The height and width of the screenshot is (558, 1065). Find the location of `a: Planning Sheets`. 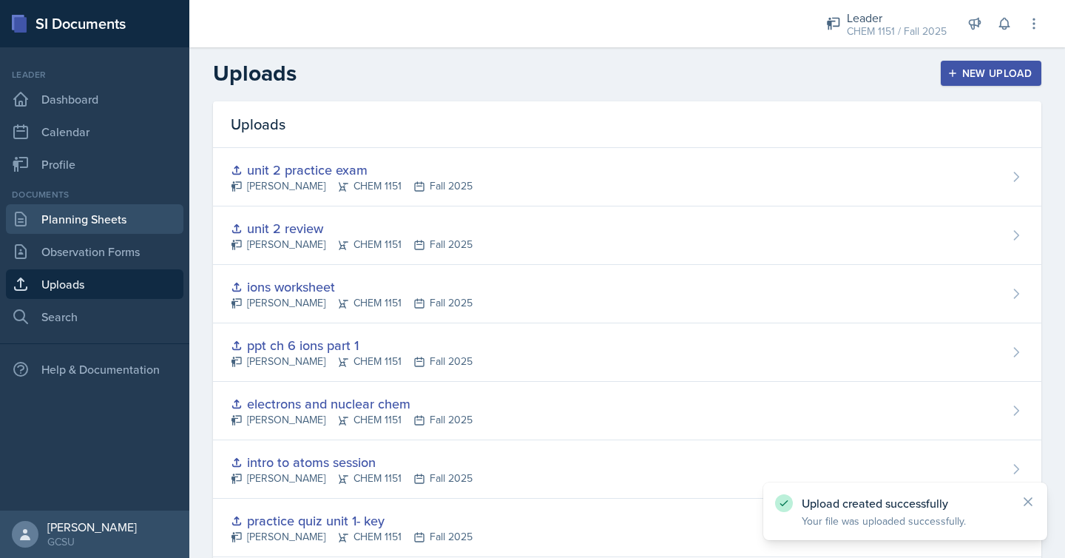

a: Planning Sheets is located at coordinates (95, 219).